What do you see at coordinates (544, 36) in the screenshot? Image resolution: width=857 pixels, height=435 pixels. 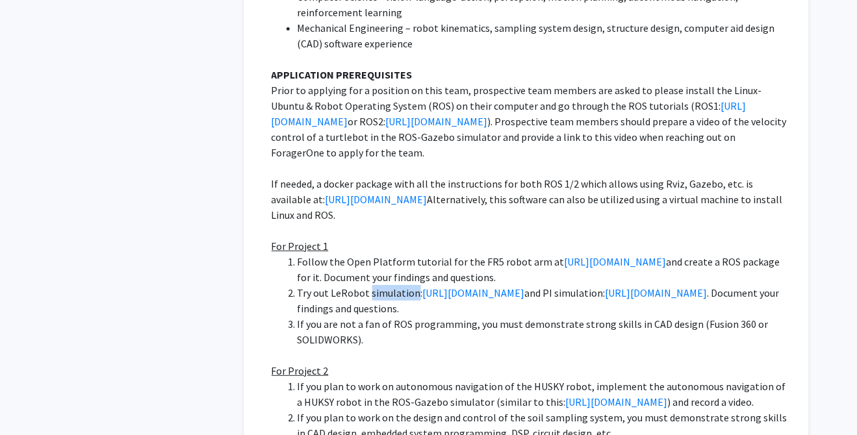 I see `li: Mechanical Engineering – robot kinematics, sampling system design, structure design, computer aid...` at bounding box center [544, 36].